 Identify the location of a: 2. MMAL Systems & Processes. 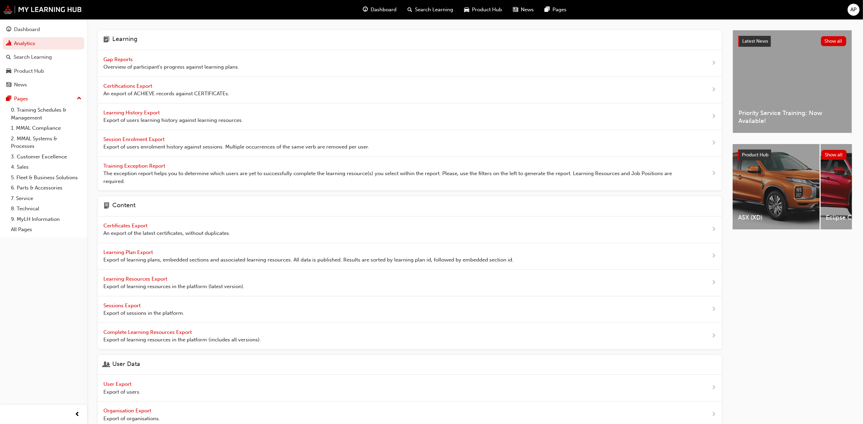
(46, 142).